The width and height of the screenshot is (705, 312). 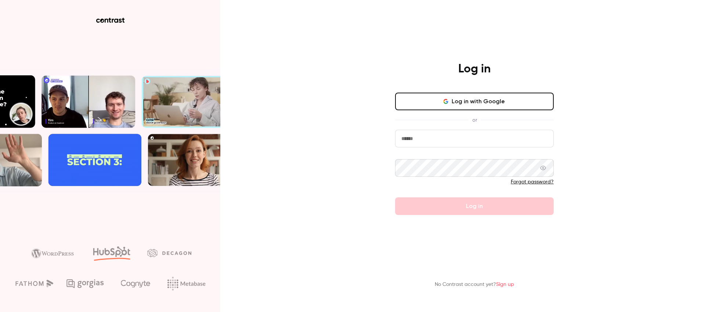 What do you see at coordinates (474, 120) in the screenshot?
I see `span: or` at bounding box center [474, 120].